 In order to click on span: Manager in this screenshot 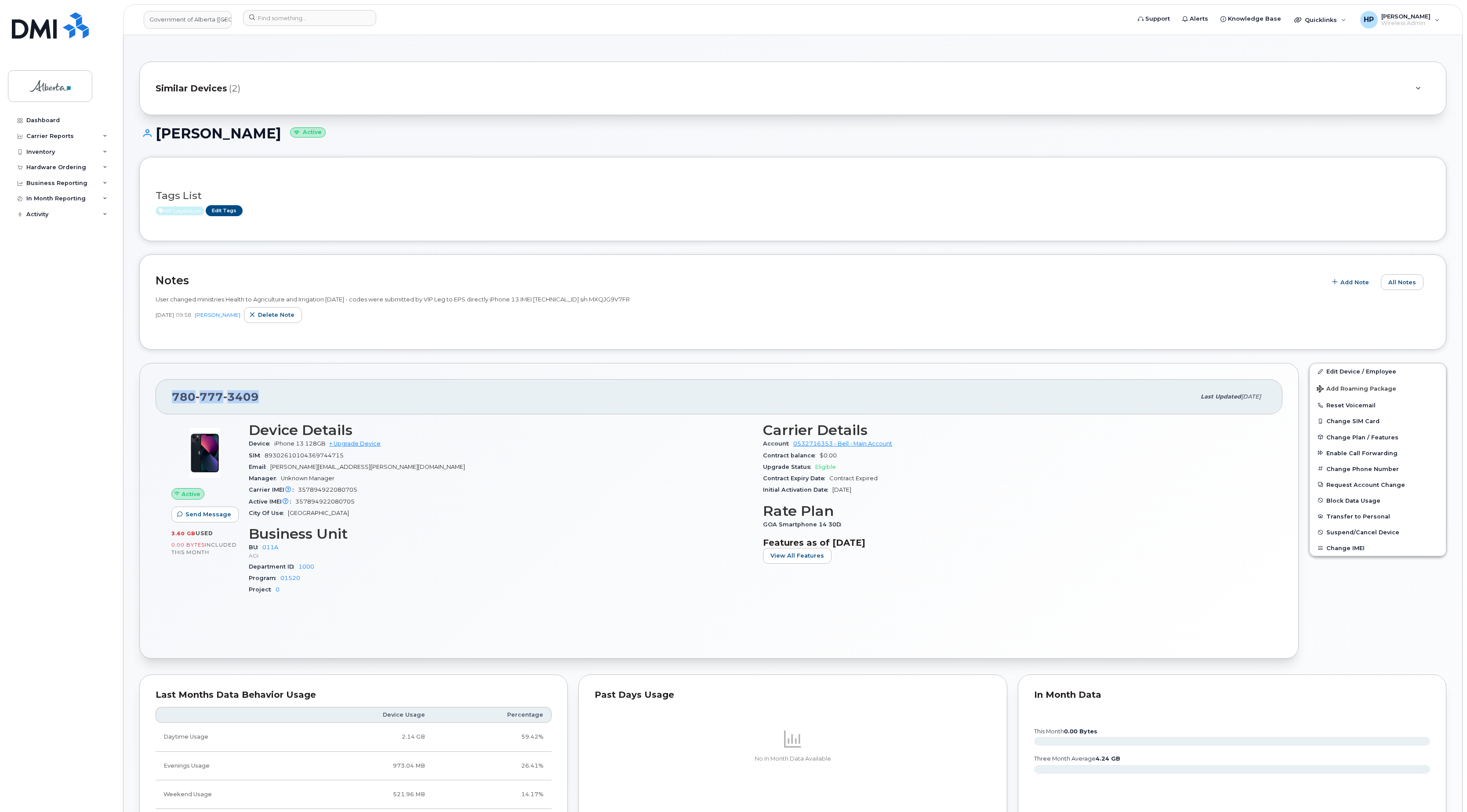, I will do `click(264, 478)`.